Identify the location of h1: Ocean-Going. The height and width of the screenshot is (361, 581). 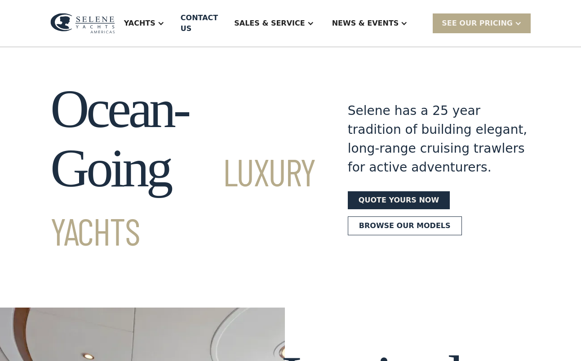
(183, 168).